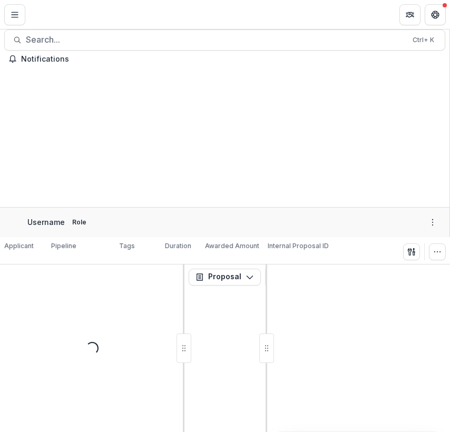 The image size is (450, 432). Describe the element at coordinates (298, 246) in the screenshot. I see `p: Internal Proposal ID` at that location.